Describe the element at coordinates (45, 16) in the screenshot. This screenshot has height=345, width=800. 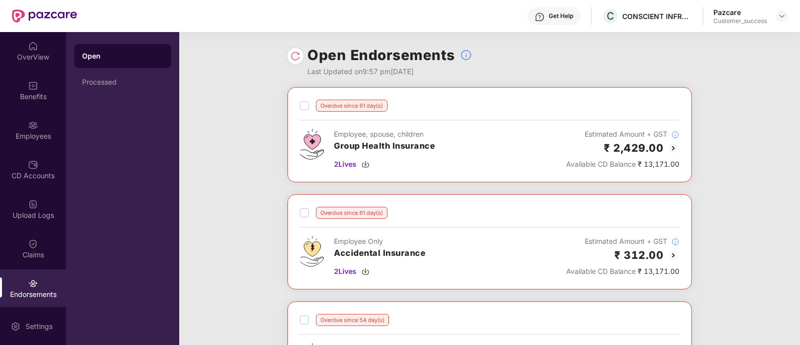
I see `img: New Pazcare Logo` at that location.